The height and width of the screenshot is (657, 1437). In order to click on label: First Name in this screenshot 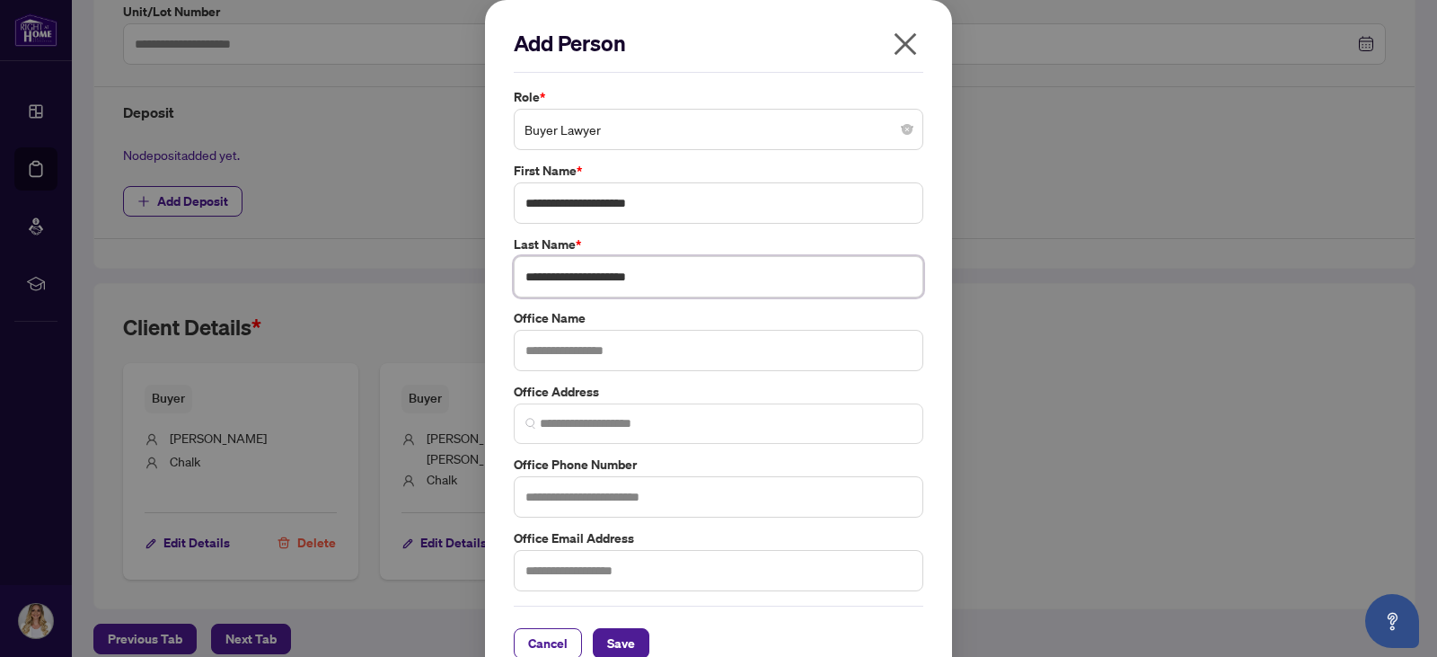, I will do `click(718, 171)`.